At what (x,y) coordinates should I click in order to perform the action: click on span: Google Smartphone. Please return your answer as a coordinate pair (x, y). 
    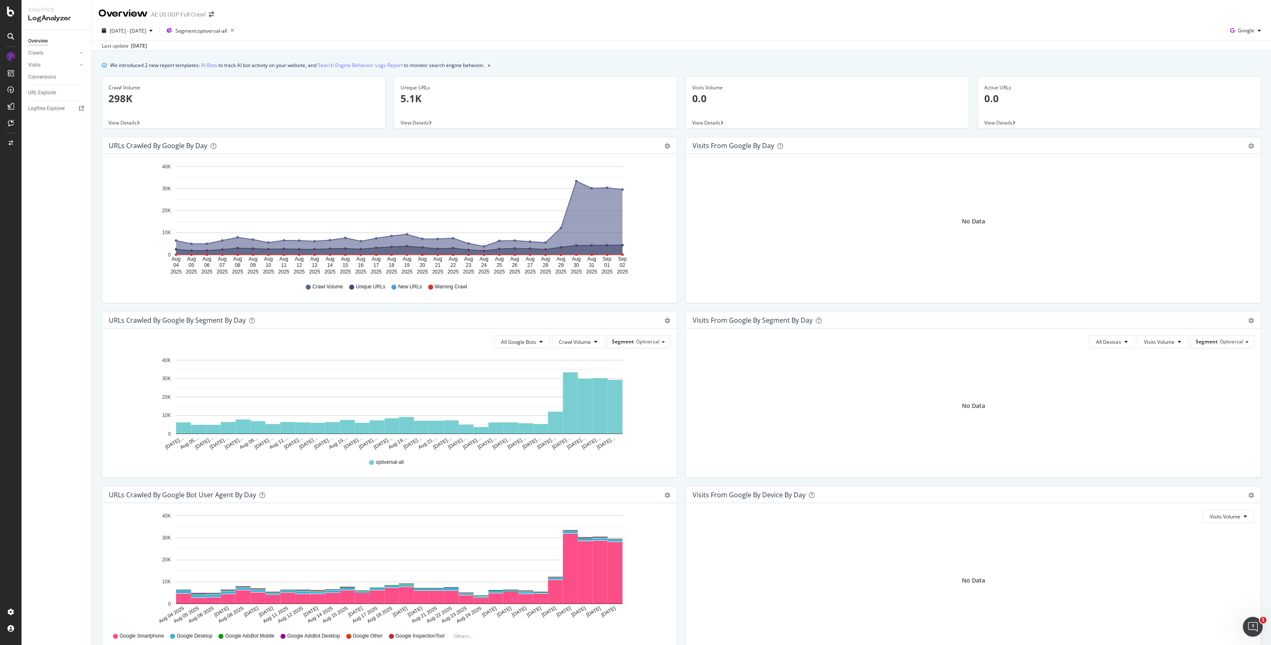
    Looking at the image, I should click on (142, 636).